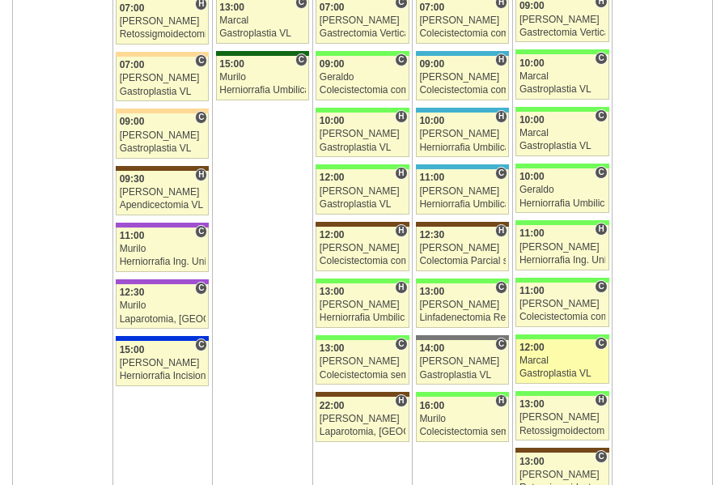 This screenshot has width=725, height=485. Describe the element at coordinates (431, 405) in the screenshot. I see `span: 16:00` at that location.